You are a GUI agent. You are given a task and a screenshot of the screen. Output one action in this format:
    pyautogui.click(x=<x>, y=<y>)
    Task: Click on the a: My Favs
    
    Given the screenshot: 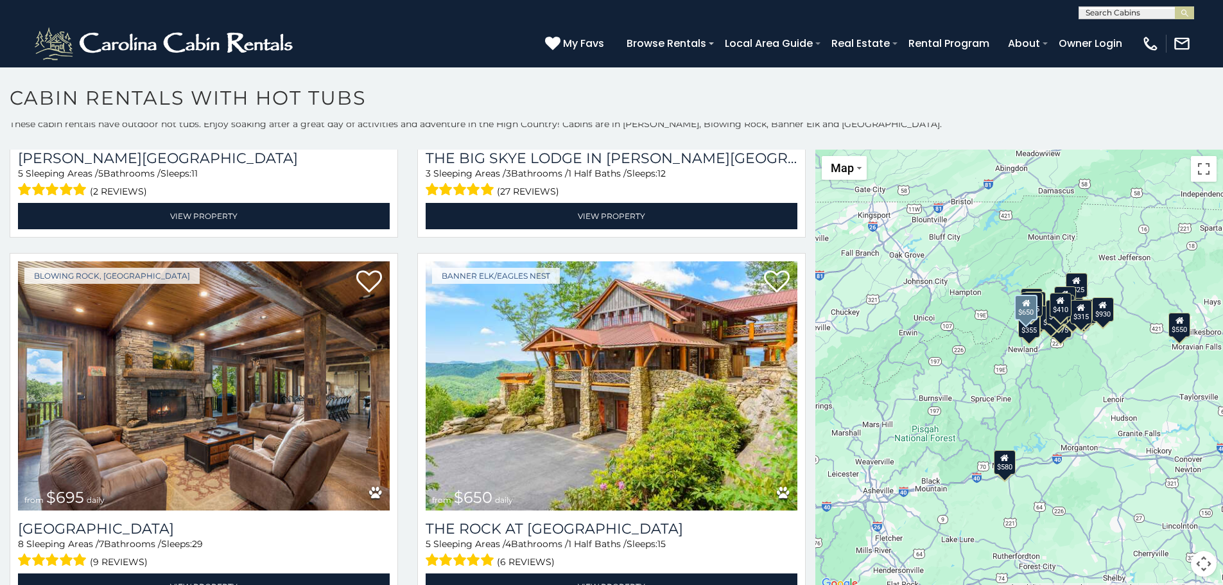 What is the action you would take?
    pyautogui.click(x=576, y=44)
    